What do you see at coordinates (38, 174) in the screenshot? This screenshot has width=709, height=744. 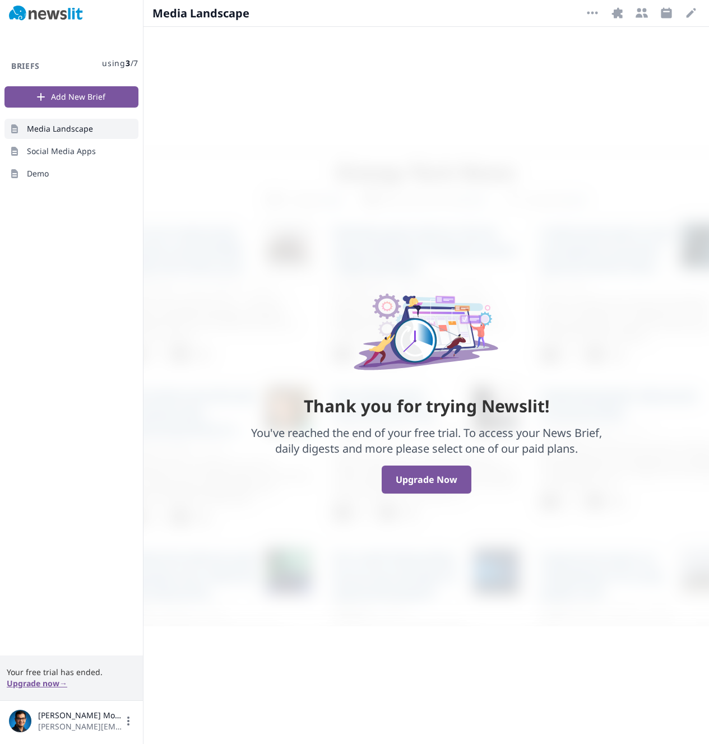 I see `span: Demo` at bounding box center [38, 174].